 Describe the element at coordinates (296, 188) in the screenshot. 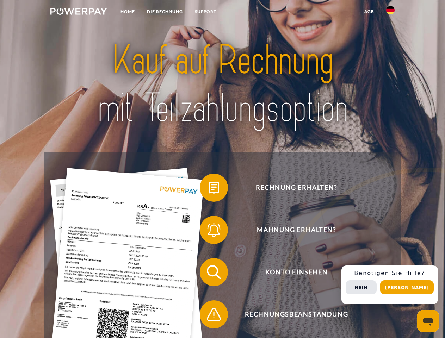

I see `span: Rechnung erhalten?` at that location.